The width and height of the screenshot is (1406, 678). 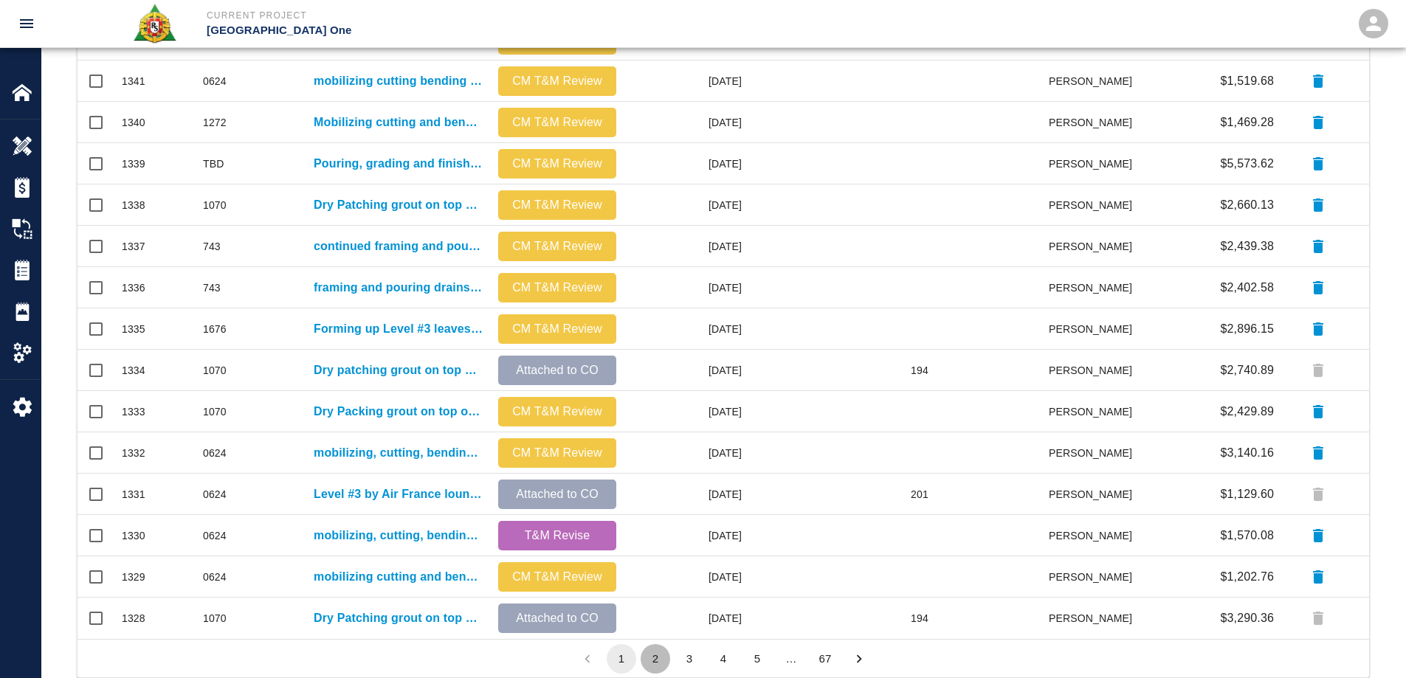 What do you see at coordinates (1247, 412) in the screenshot?
I see `p: $2,429.89` at bounding box center [1247, 412].